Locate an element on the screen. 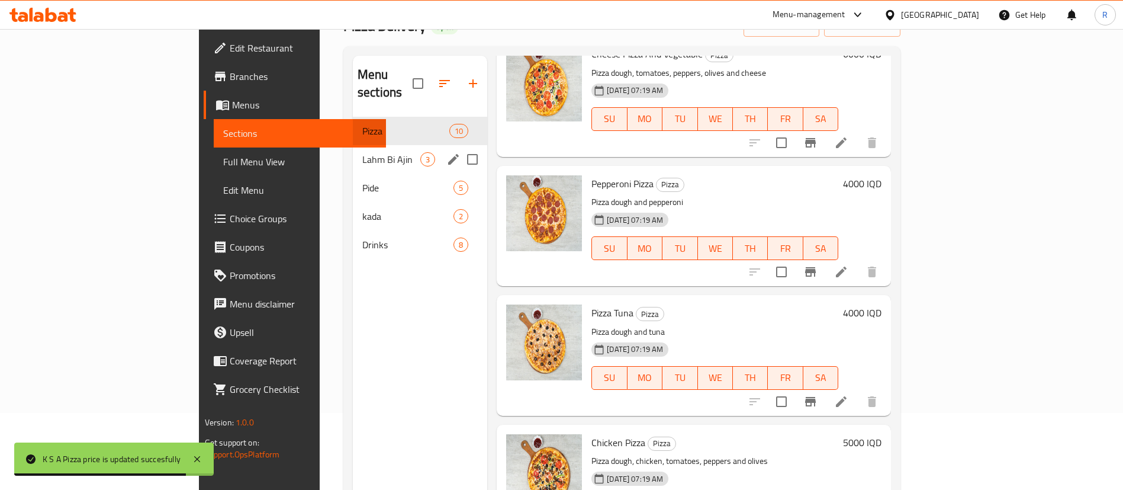 The image size is (1123, 490). p: Pizza dough, tomatoes, peppers, olives and cheese is located at coordinates (714, 73).